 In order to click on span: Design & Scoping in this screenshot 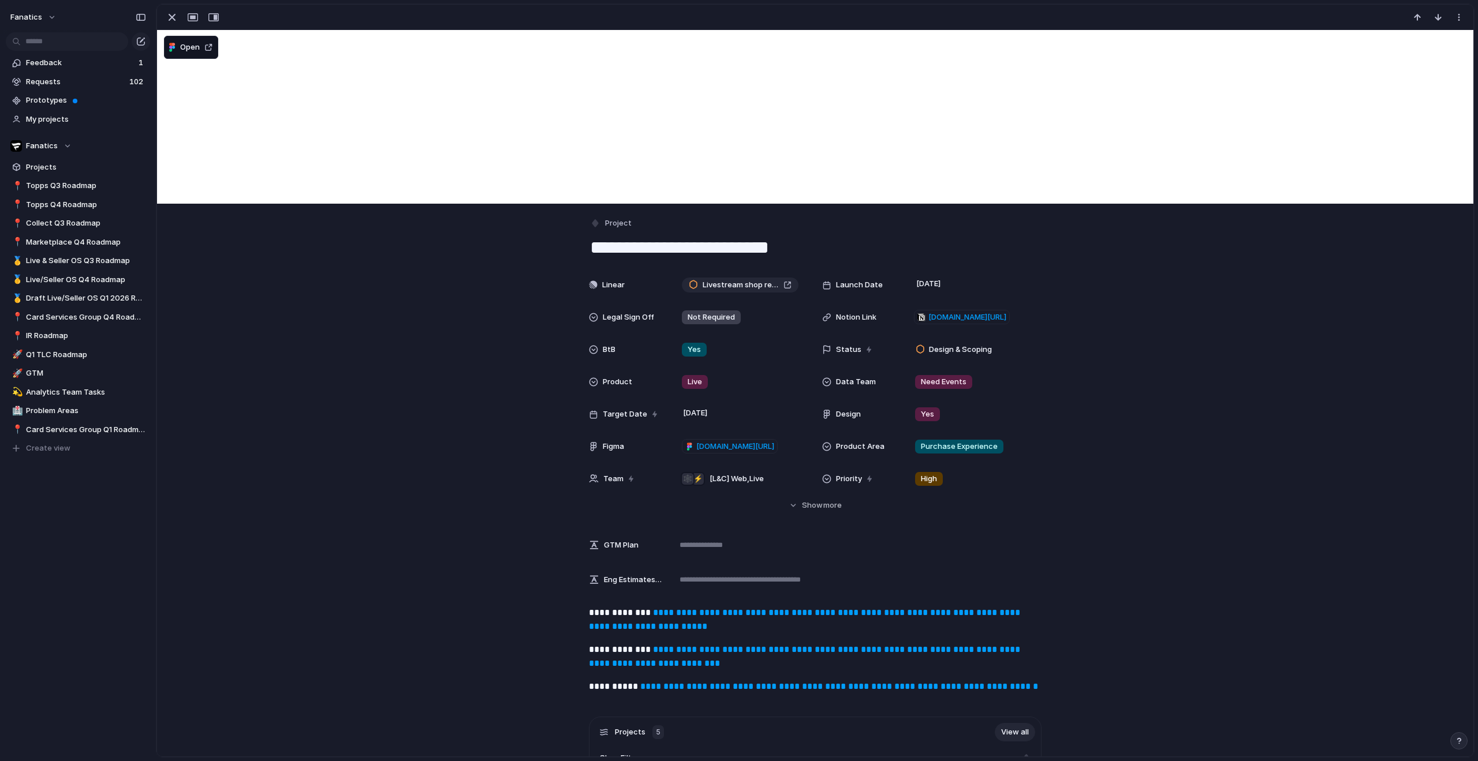, I will do `click(960, 350)`.